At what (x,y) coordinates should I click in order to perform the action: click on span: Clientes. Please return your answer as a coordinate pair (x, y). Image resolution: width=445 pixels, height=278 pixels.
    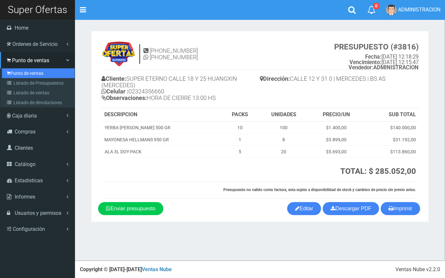
    Looking at the image, I should click on (24, 148).